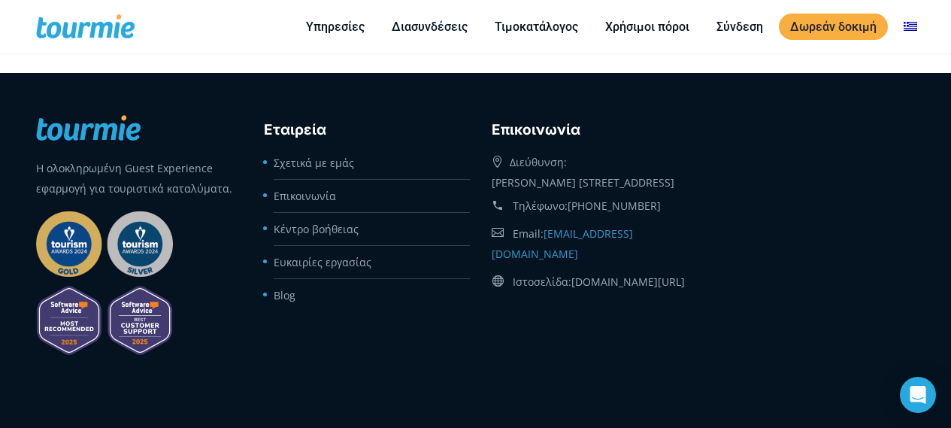 This screenshot has width=951, height=428. I want to click on a: Κέντρο βοήθειας, so click(316, 228).